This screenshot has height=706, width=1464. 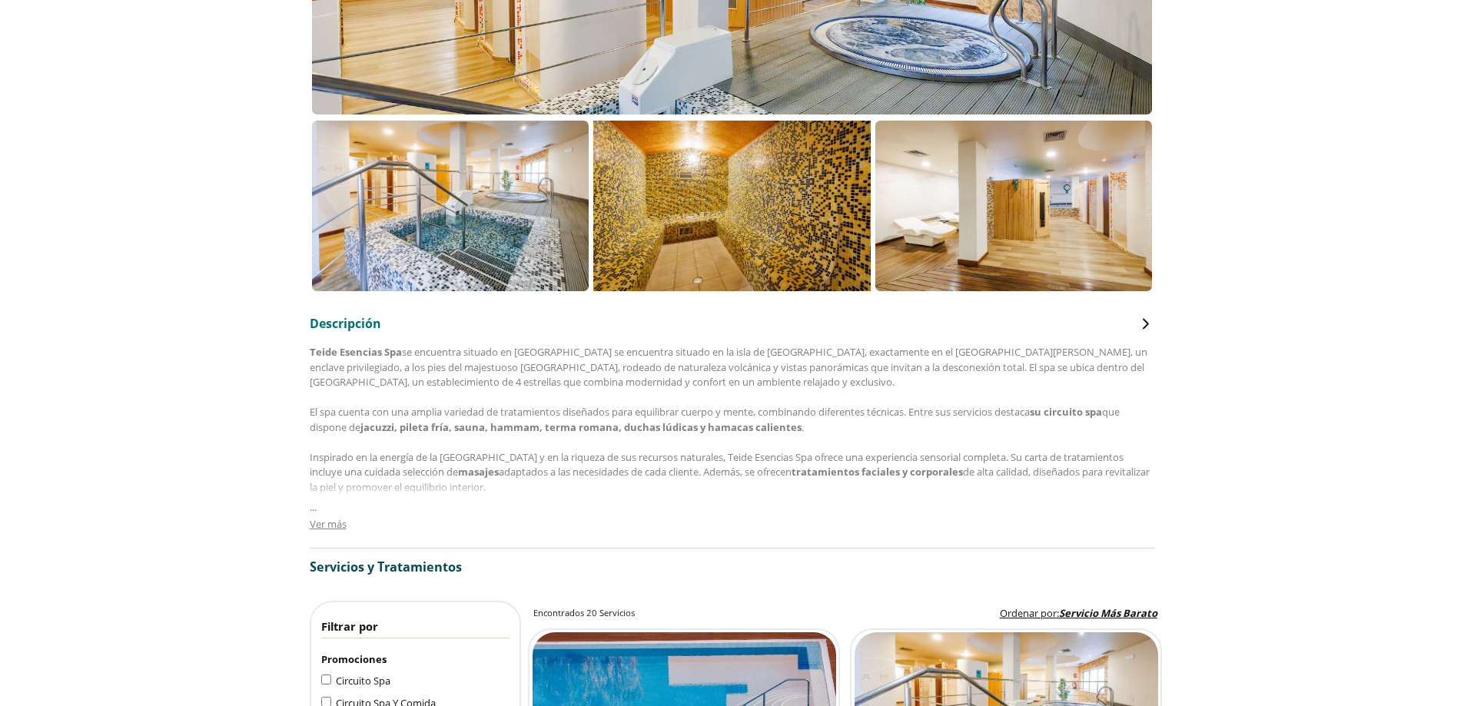 I want to click on span: Ordenar por, so click(x=1028, y=613).